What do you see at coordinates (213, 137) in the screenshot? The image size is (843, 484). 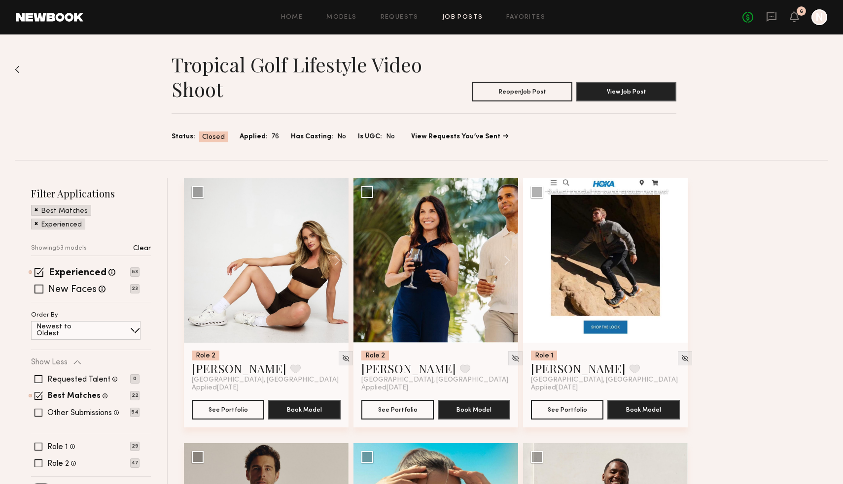 I see `span: Closed` at bounding box center [213, 137].